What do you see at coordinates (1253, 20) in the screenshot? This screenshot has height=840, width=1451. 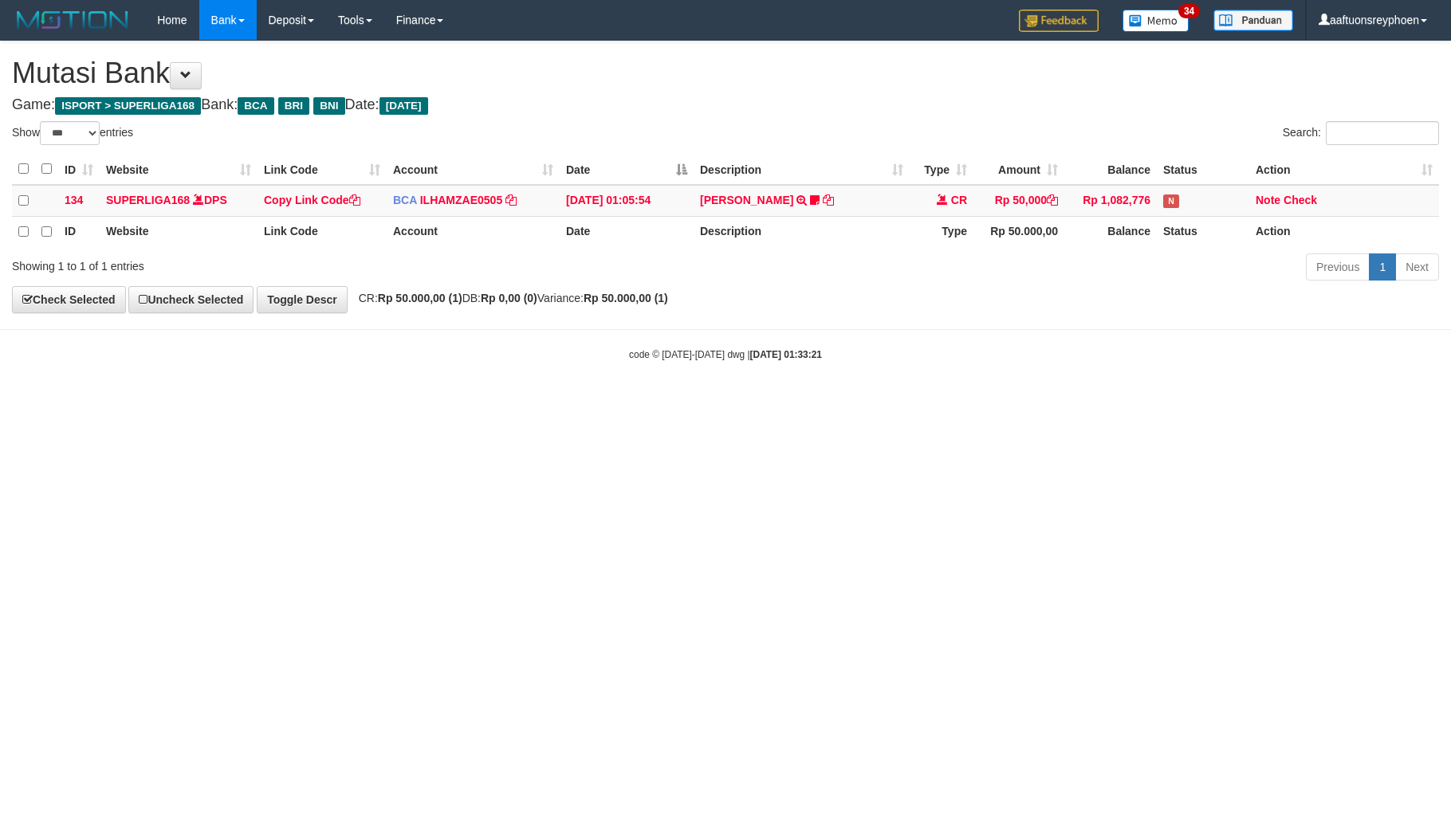 I see `img: panduan.png` at bounding box center [1253, 20].